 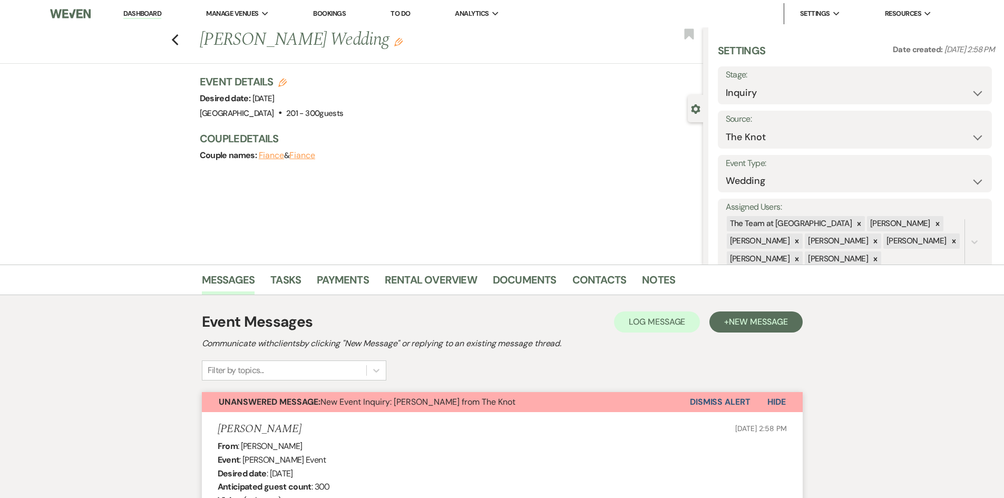 I want to click on a: Payments, so click(x=343, y=283).